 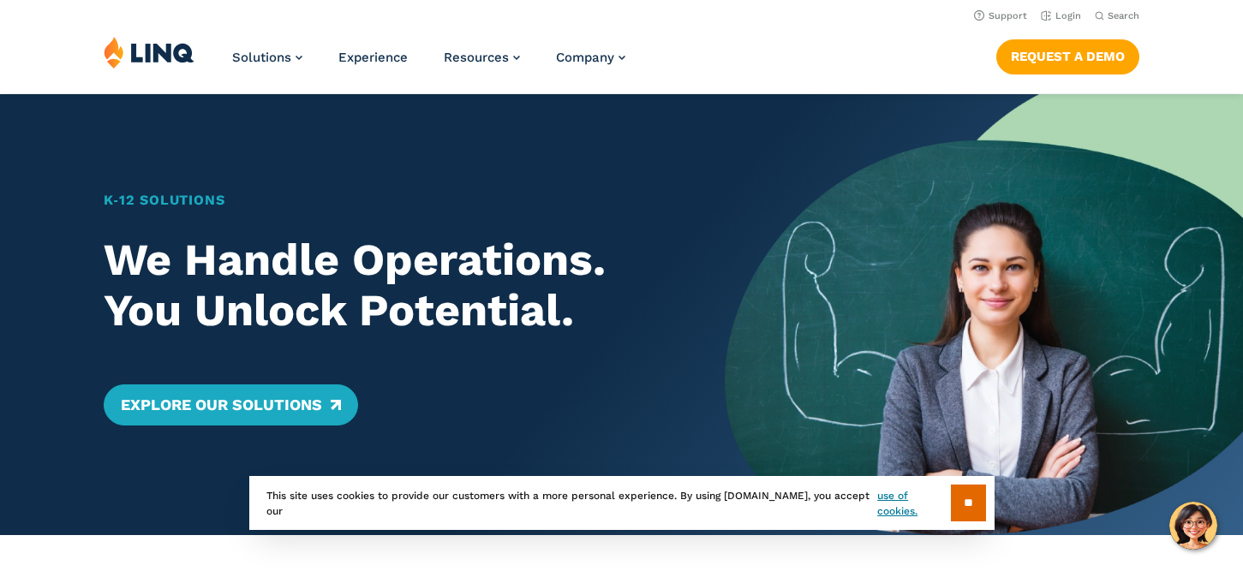 I want to click on nav: Button Navigation, so click(x=1067, y=55).